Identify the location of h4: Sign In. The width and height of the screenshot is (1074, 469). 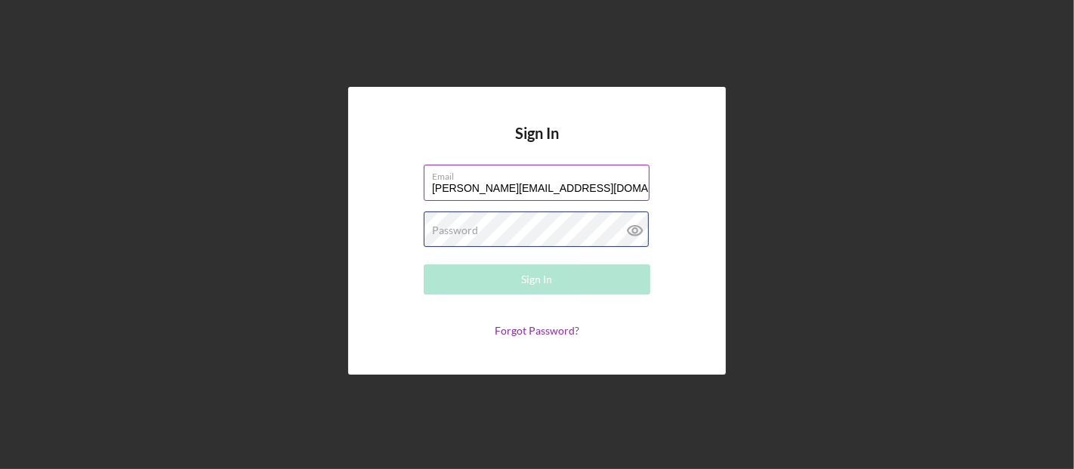
(537, 144).